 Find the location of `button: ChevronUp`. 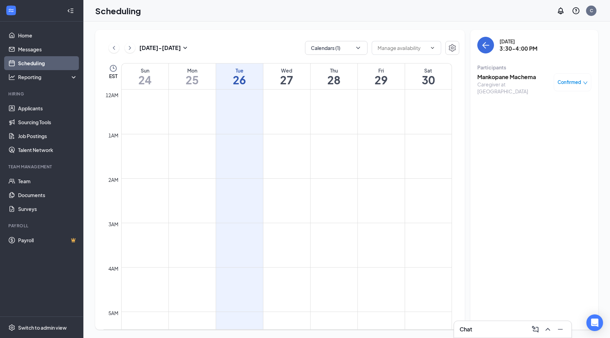

button: ChevronUp is located at coordinates (548, 330).